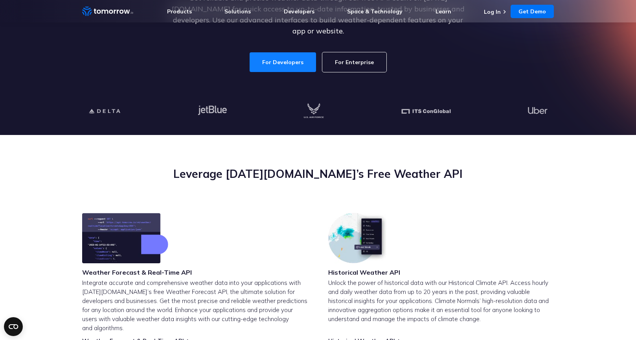 This screenshot has width=636, height=340. What do you see at coordinates (13, 326) in the screenshot?
I see `button: Open CMP widget` at bounding box center [13, 326].